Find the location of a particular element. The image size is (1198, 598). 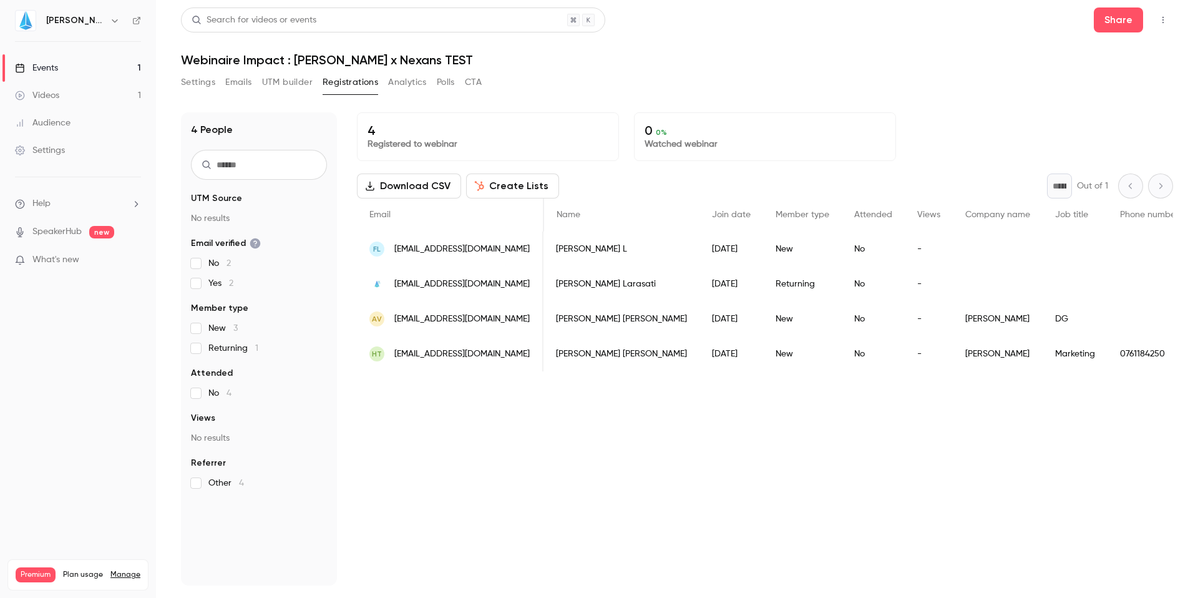

span: Help is located at coordinates (41, 203).